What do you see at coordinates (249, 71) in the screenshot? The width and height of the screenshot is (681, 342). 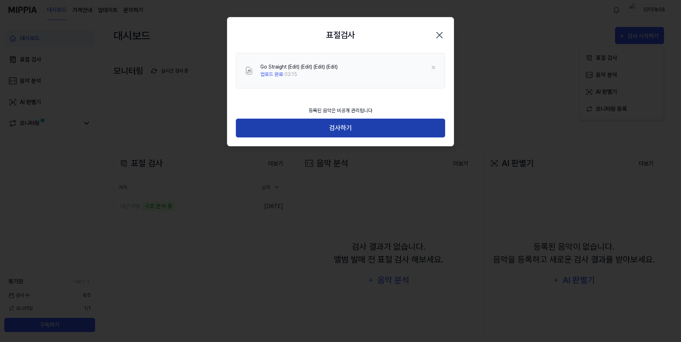 I see `img: File Select` at bounding box center [249, 71].